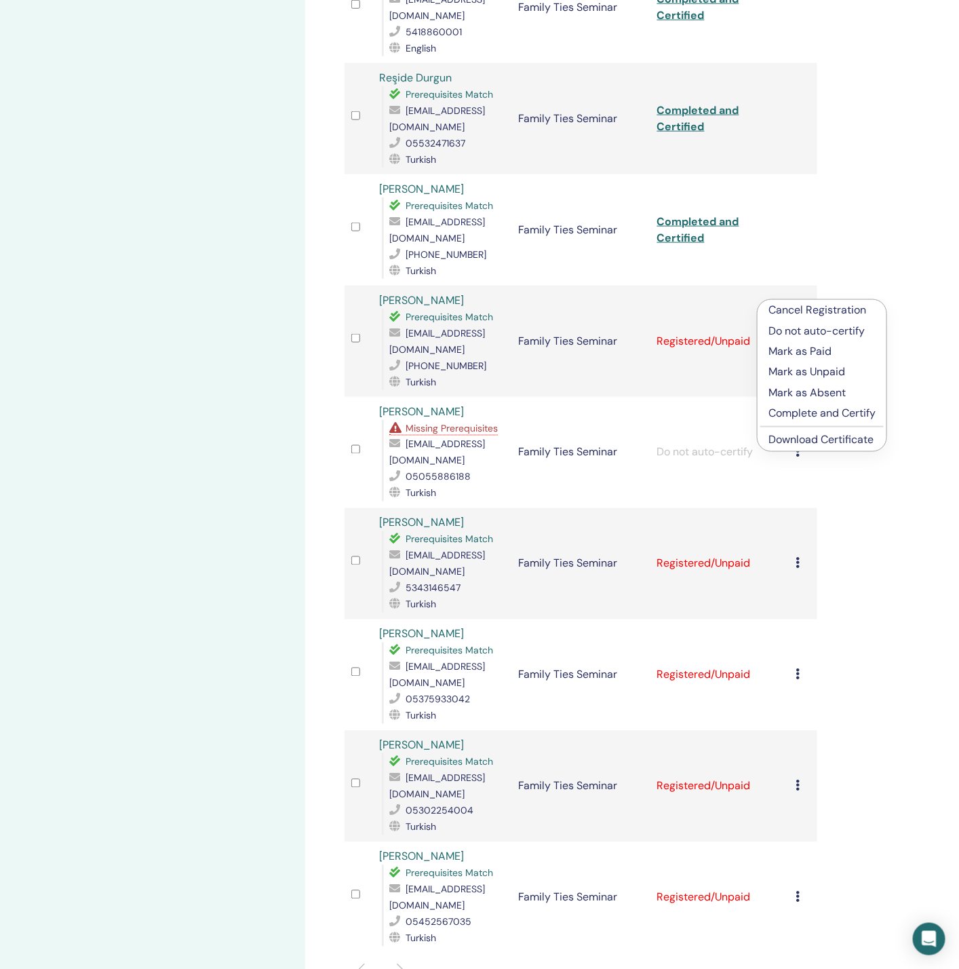 This screenshot has width=959, height=969. Describe the element at coordinates (822, 331) in the screenshot. I see `p: Do not auto-certify` at that location.